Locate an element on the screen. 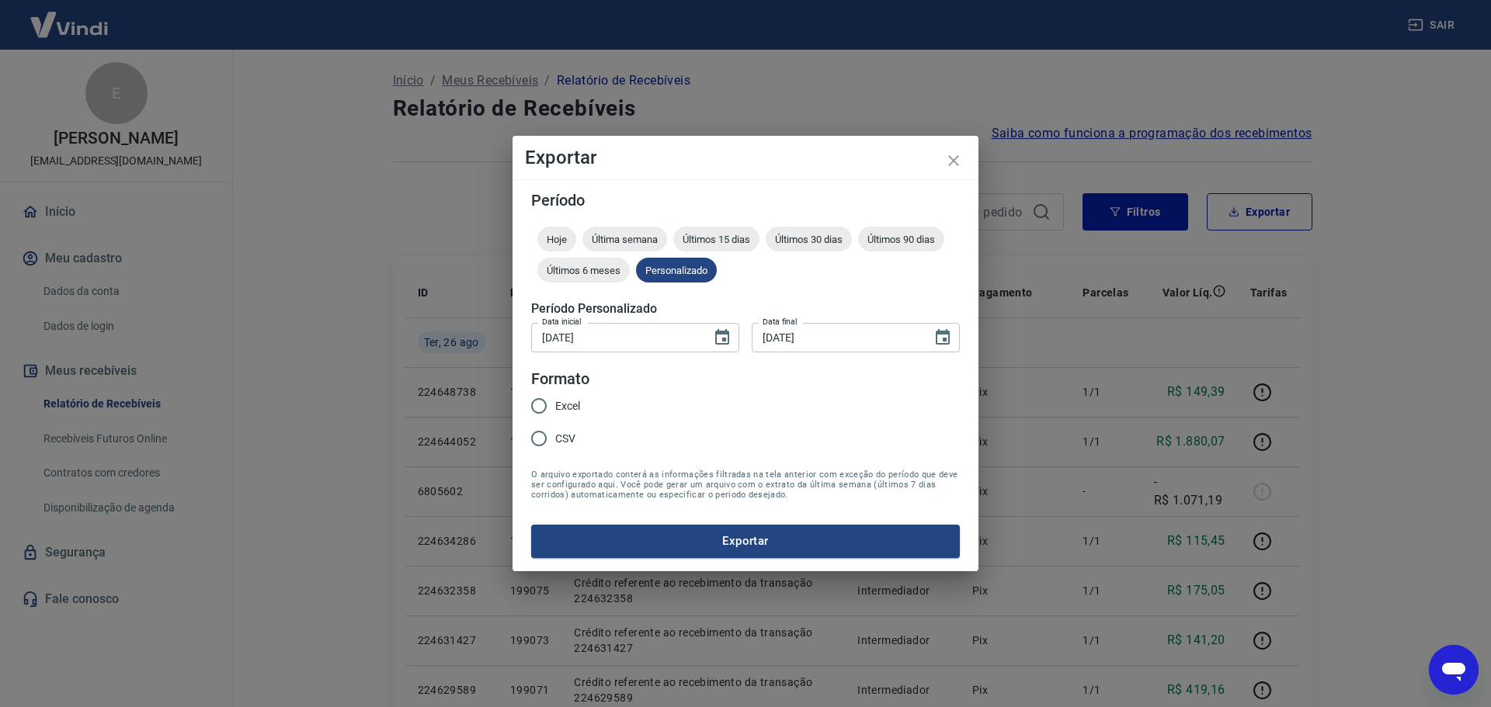 This screenshot has height=707, width=1491. span: Últimos 15 dias is located at coordinates (716, 239).